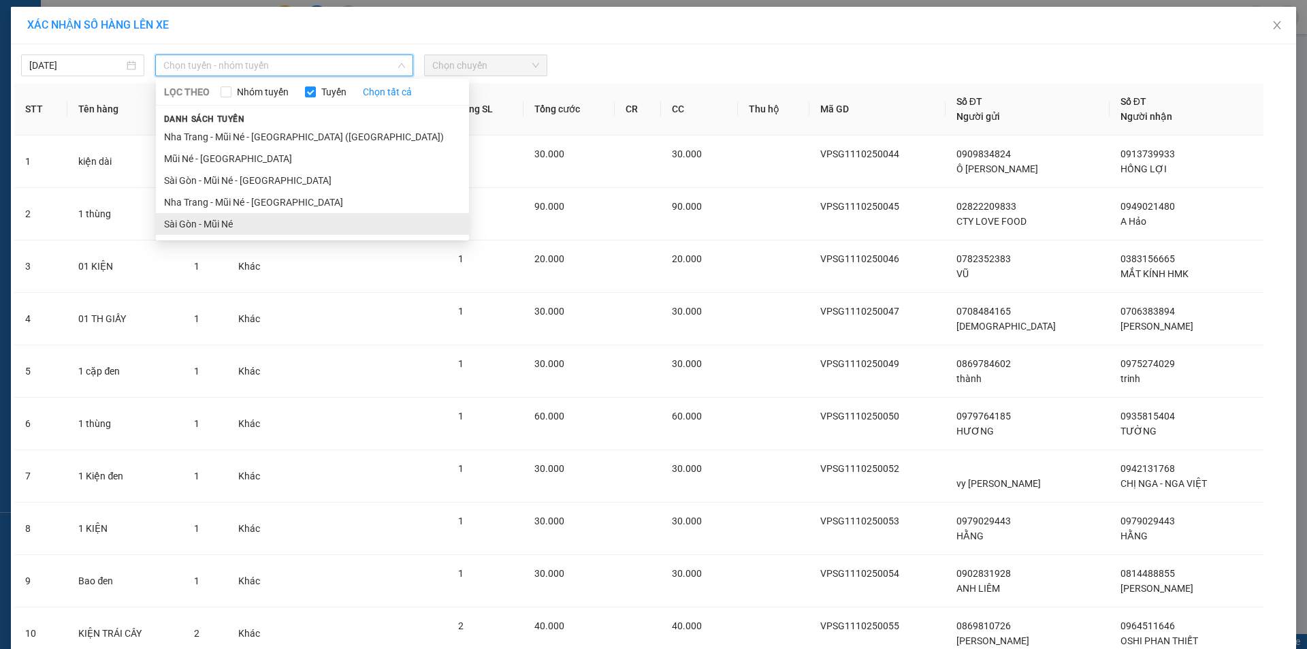 The height and width of the screenshot is (649, 1307). I want to click on th: Tổng SL, so click(485, 109).